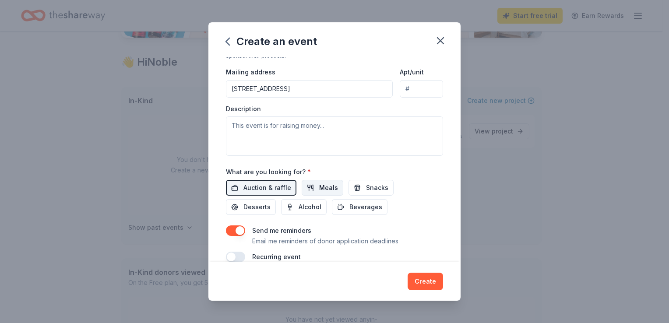  I want to click on div: Create an event, so click(272, 42).